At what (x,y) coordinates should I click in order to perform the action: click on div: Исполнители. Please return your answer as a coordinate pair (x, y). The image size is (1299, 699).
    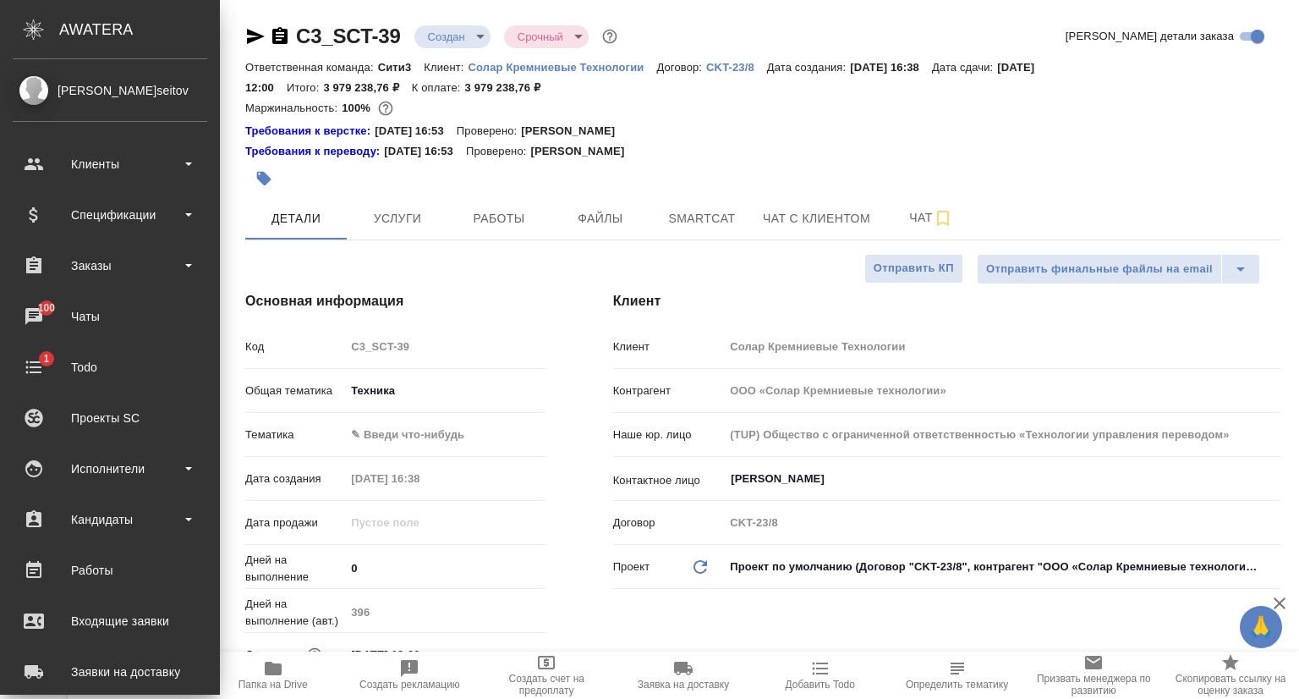
    Looking at the image, I should click on (110, 469).